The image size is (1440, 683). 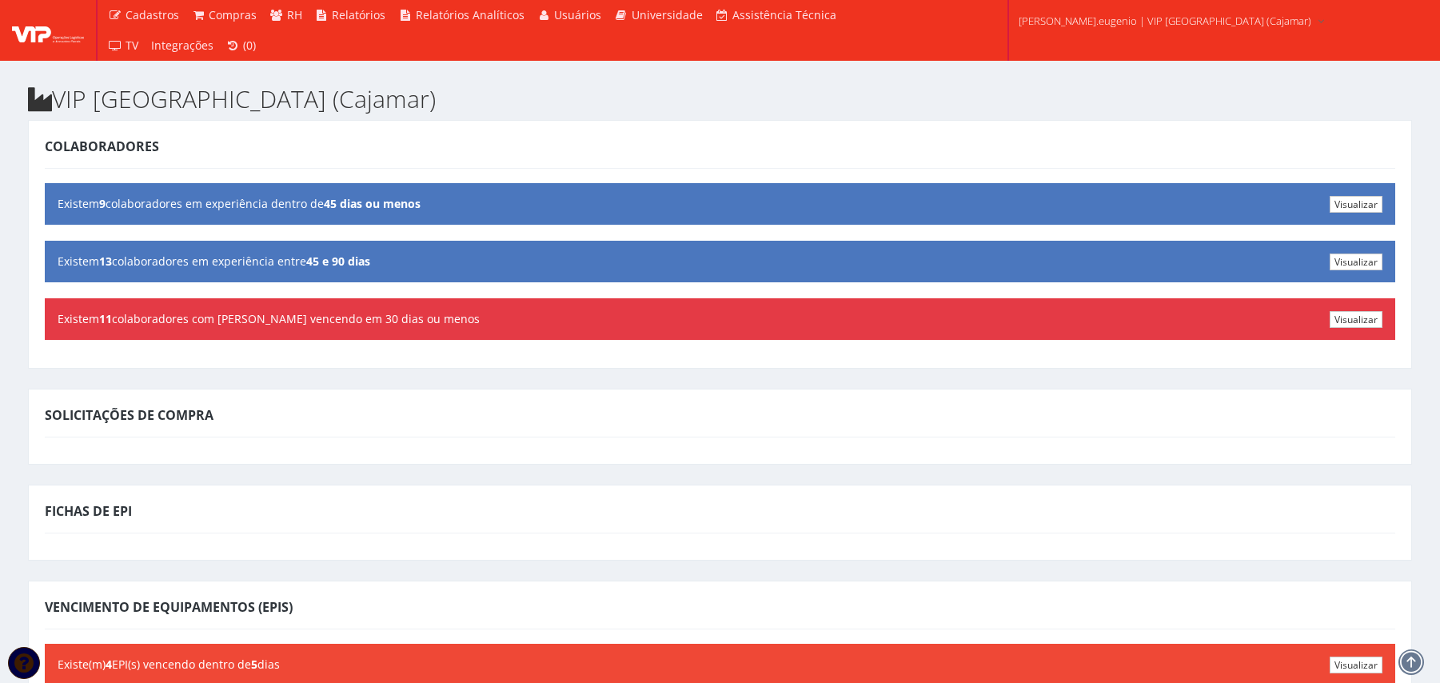 I want to click on span: TV, so click(x=132, y=45).